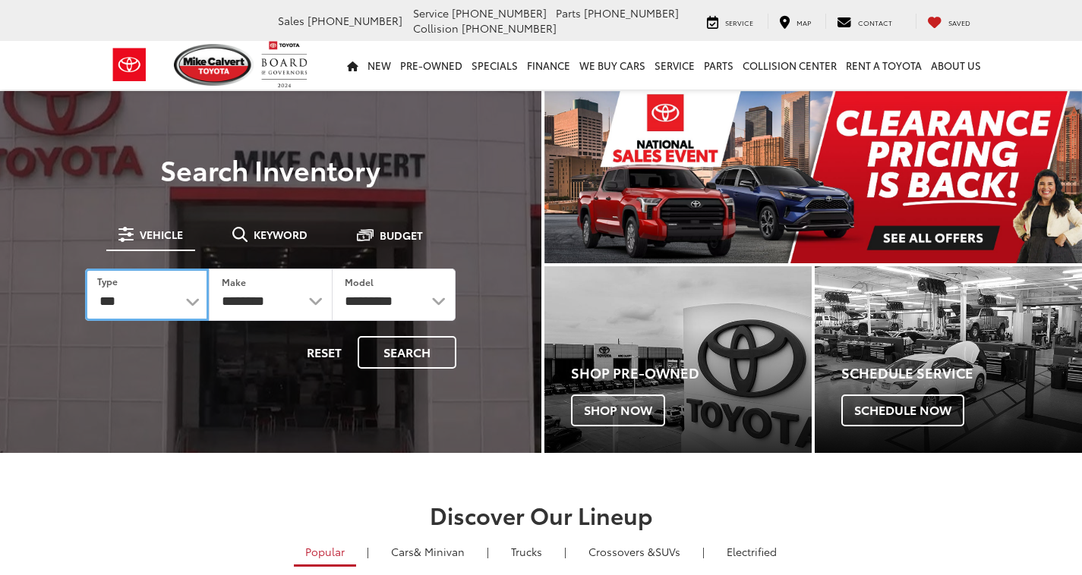 This screenshot has height=575, width=1082. I want to click on a: Electrified, so click(751, 552).